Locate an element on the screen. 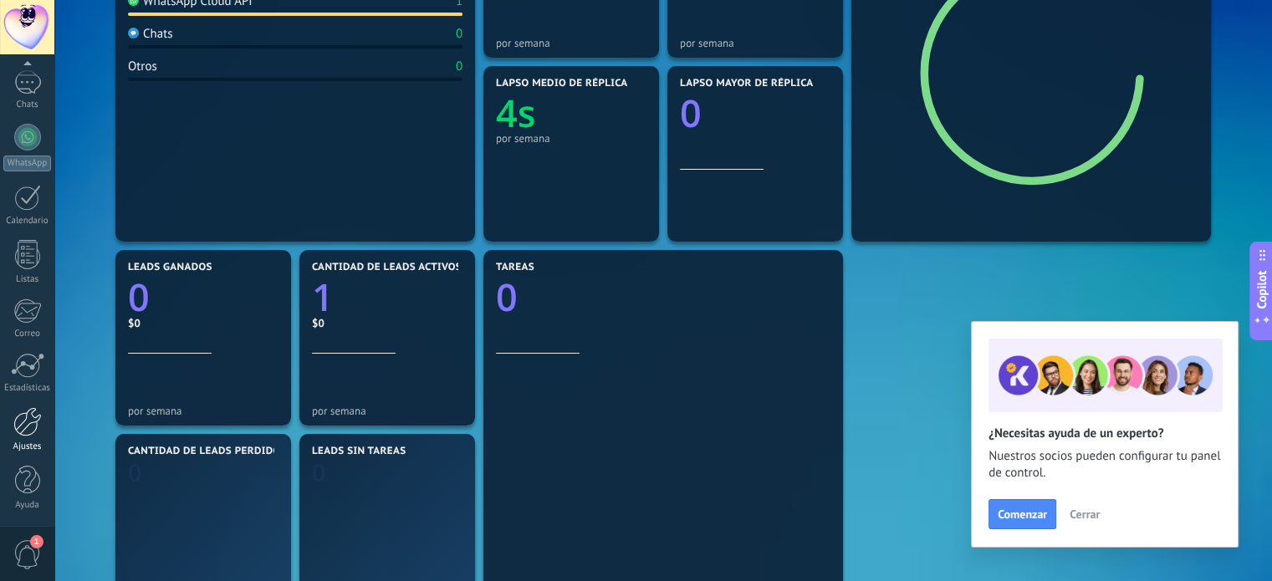 The height and width of the screenshot is (581, 1272). button: Cerrar is located at coordinates (1085, 514).